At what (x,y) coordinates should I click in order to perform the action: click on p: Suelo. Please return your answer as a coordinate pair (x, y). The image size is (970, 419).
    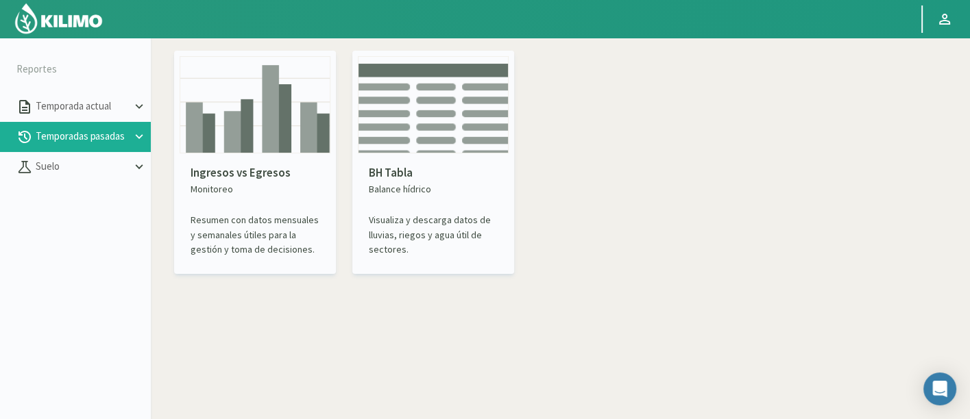
    Looking at the image, I should click on (82, 167).